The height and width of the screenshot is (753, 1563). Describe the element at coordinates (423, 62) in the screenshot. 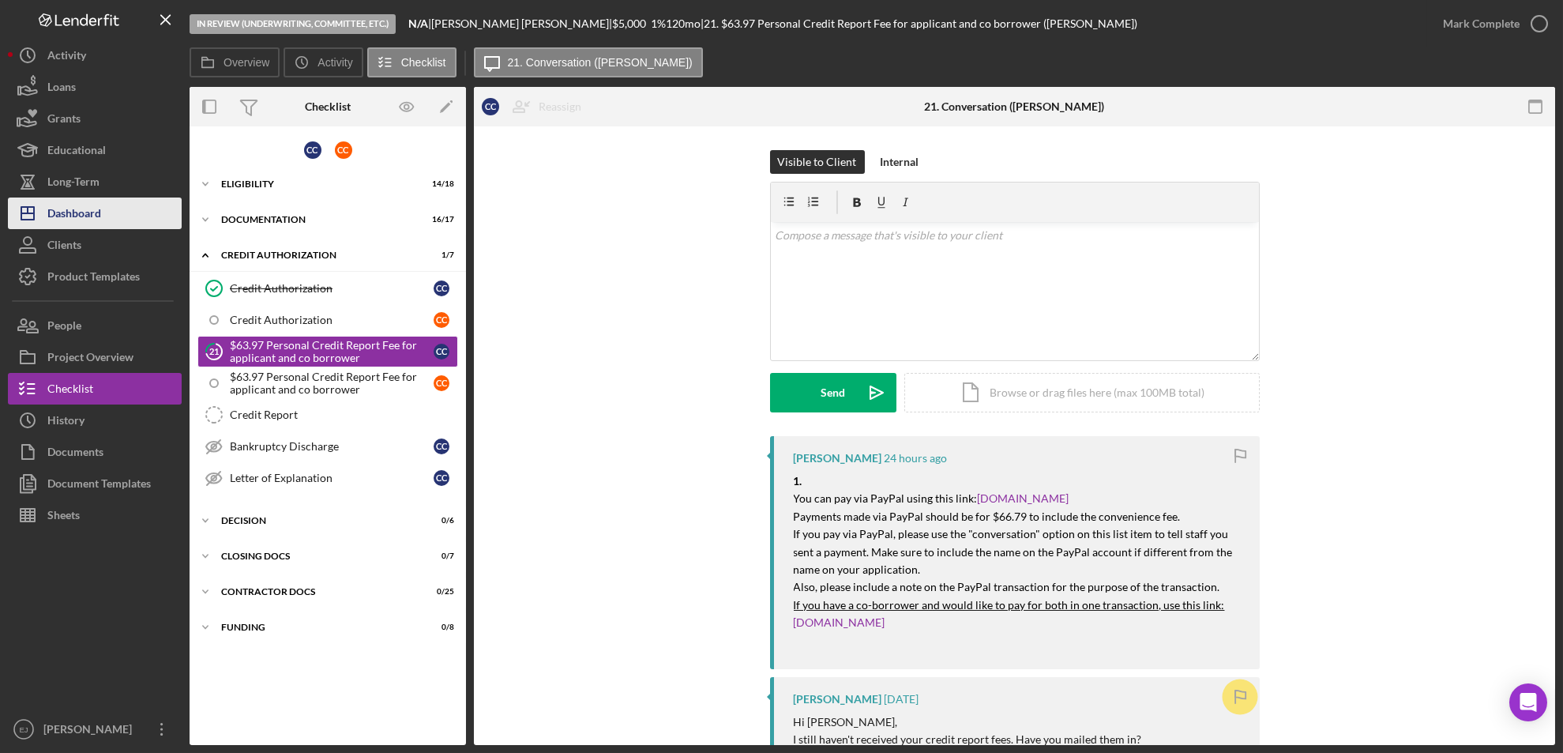

I see `label: Checklist` at that location.